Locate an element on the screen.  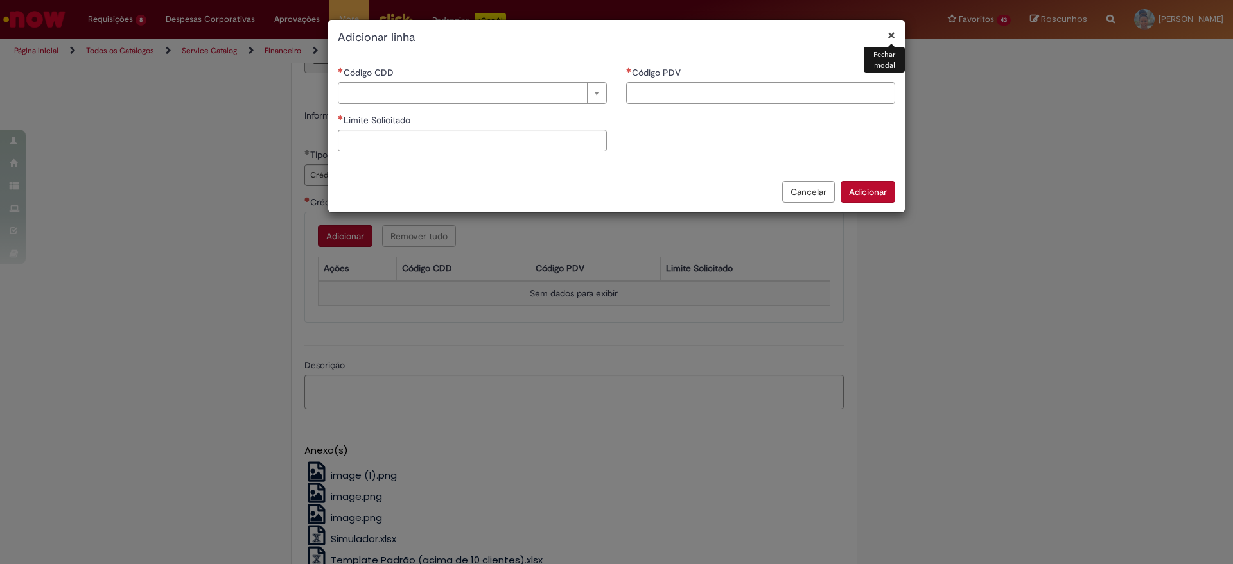
button: Cancelar is located at coordinates (808, 192).